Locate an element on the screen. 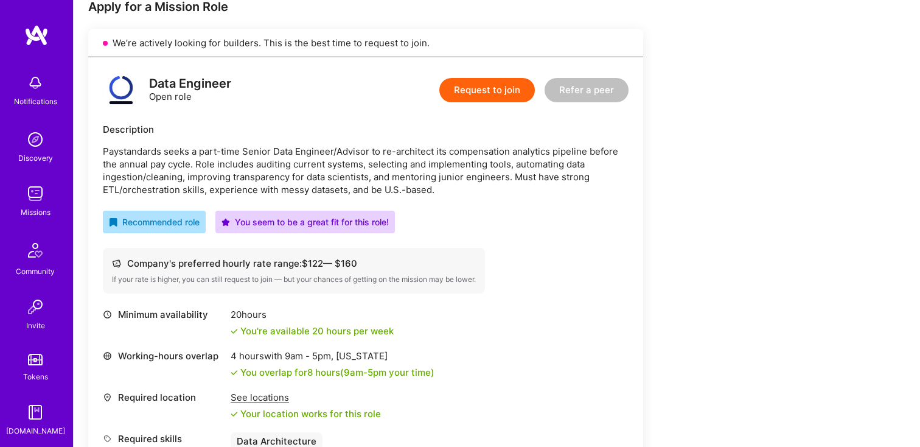  p: Paystandards seeks a part-time Senior Data Engineer/Advisor to re-architect its compensation anal... is located at coordinates (366, 170).